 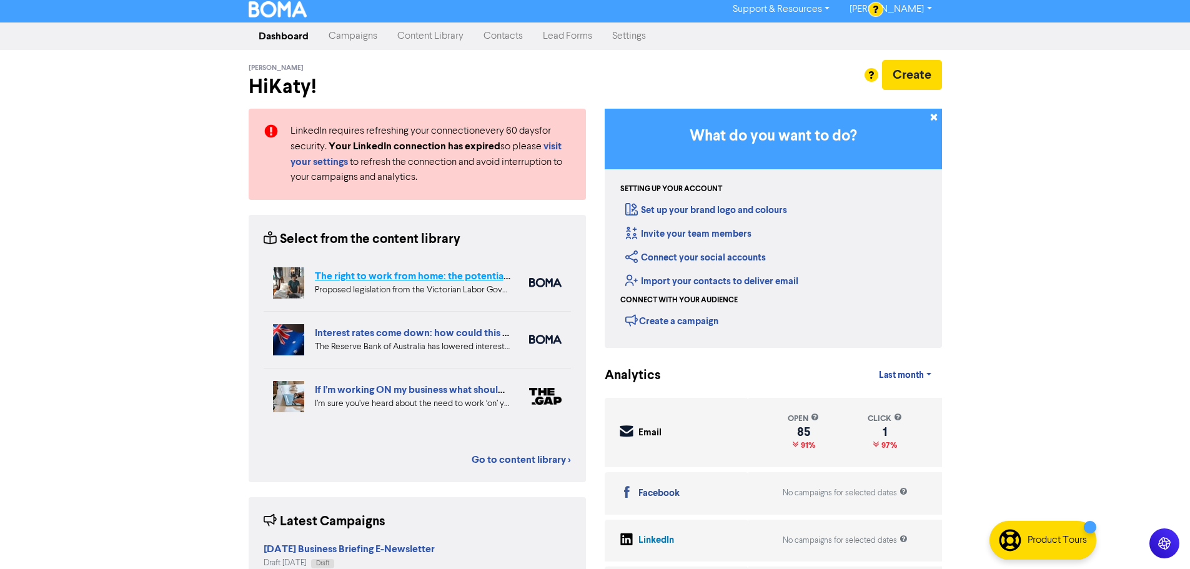 What do you see at coordinates (417, 87) in the screenshot?
I see `h2: Hi Katy !` at bounding box center [417, 87].